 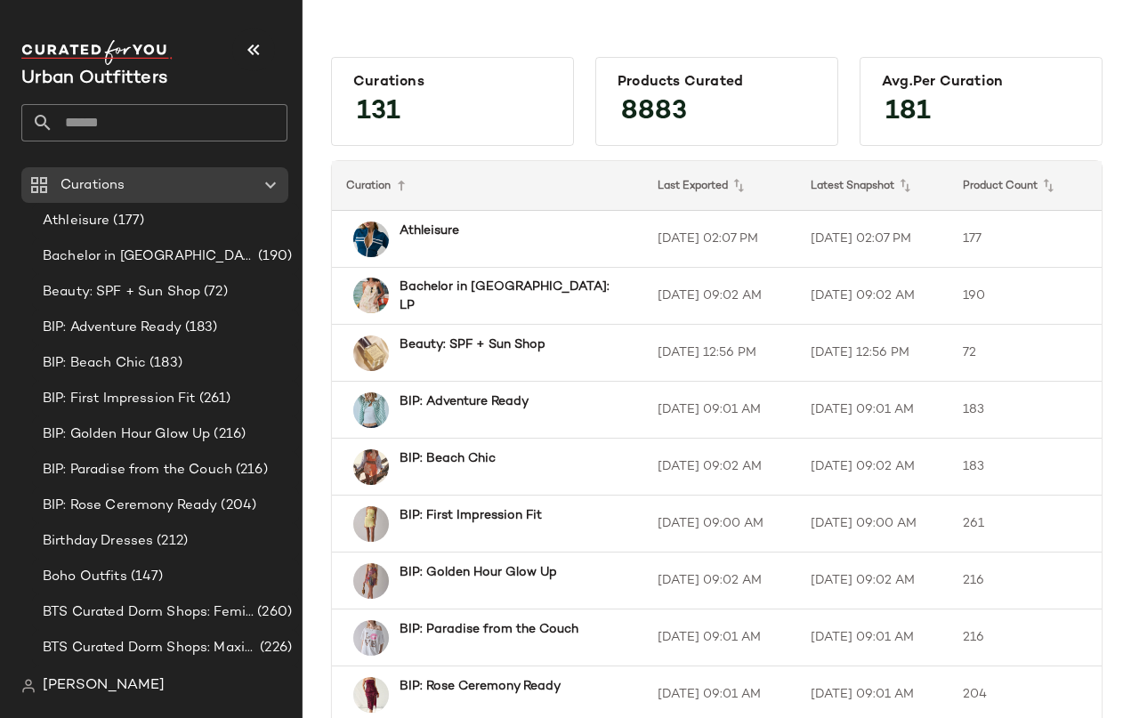 What do you see at coordinates (371, 467) in the screenshot?
I see `img: 98247711_087_b` at bounding box center [371, 467].